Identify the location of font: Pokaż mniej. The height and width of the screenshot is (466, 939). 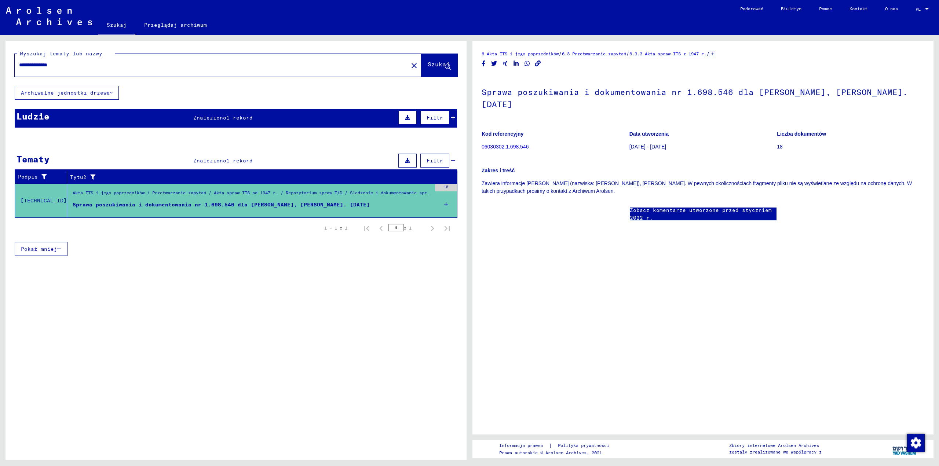
(39, 249).